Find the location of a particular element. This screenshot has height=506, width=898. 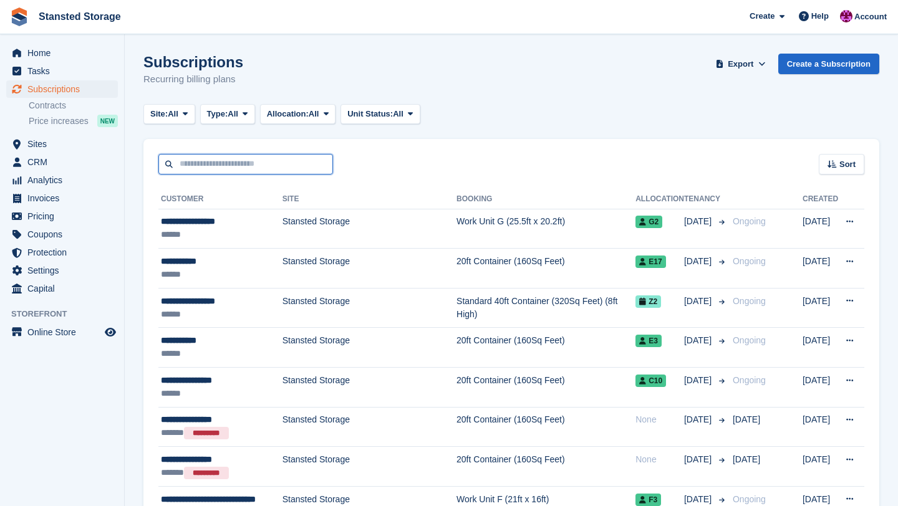

span: Pricing is located at coordinates (65, 216).